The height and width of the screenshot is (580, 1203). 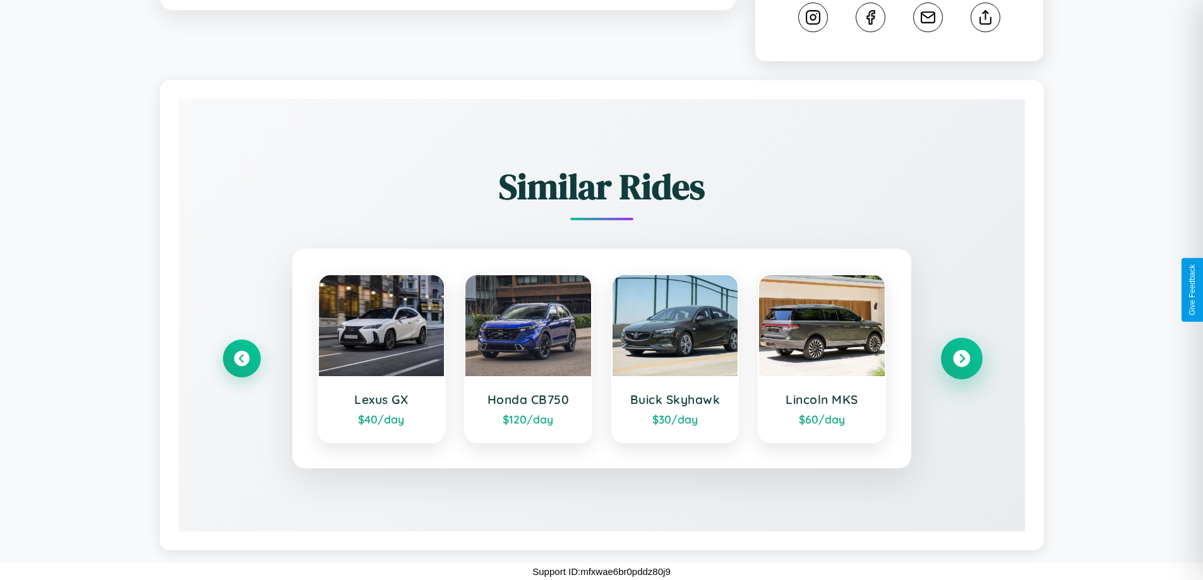 What do you see at coordinates (821, 359) in the screenshot?
I see `a: Lincoln MKS$60/day` at bounding box center [821, 359].